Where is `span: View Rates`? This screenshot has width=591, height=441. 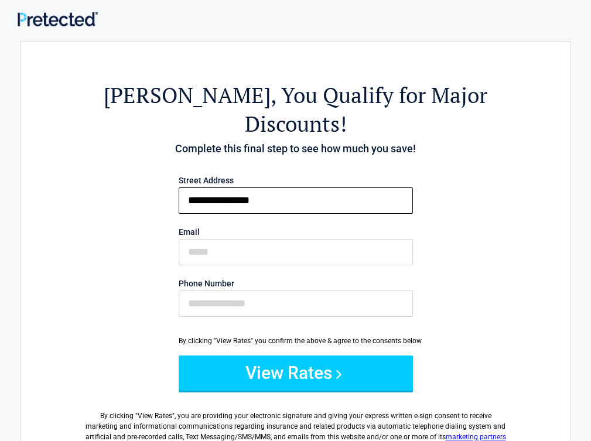 span: View Rates is located at coordinates (155, 416).